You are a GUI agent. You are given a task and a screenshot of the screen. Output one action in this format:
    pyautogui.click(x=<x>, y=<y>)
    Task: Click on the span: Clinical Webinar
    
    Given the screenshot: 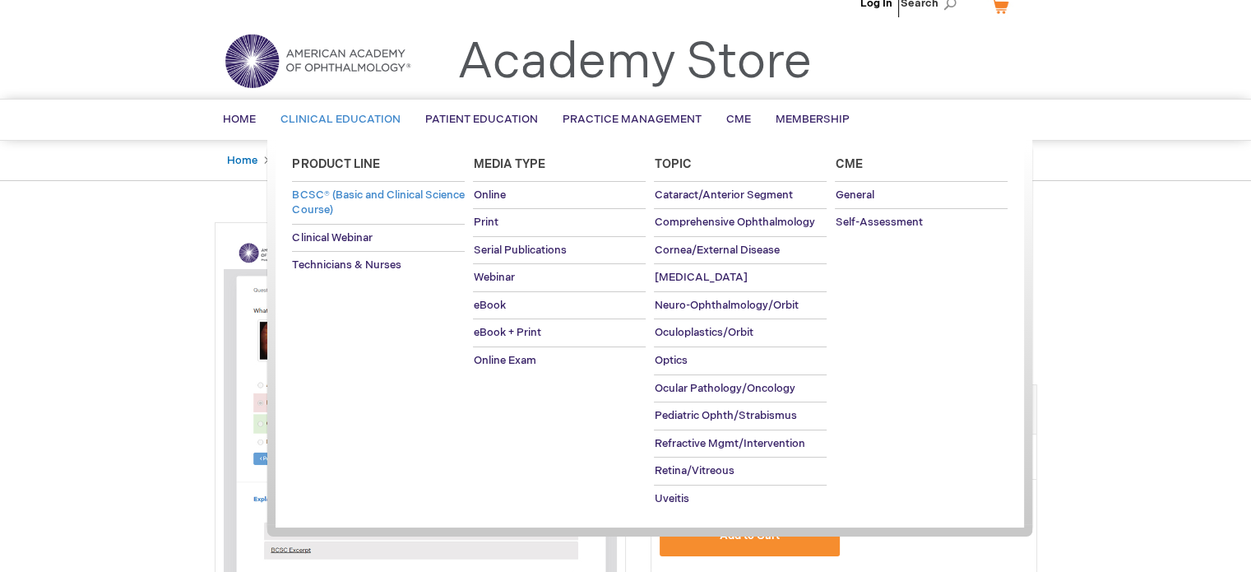 What is the action you would take?
    pyautogui.click(x=331, y=238)
    